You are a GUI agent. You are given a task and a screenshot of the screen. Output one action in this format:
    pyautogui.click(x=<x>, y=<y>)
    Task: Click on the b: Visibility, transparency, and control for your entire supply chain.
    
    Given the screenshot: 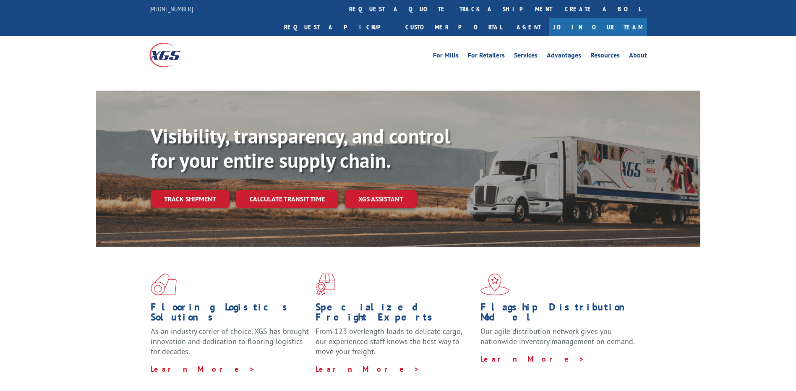 What is the action you would take?
    pyautogui.click(x=300, y=148)
    